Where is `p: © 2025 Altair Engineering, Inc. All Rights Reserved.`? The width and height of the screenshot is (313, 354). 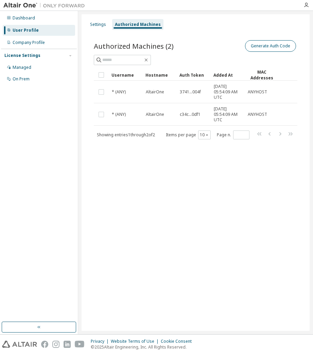 p: © 2025 Altair Engineering, Inc. All Rights Reserved. is located at coordinates (143, 346).